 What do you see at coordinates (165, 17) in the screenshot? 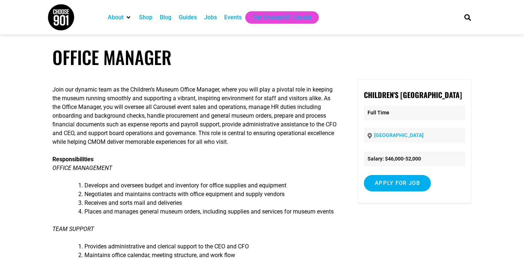
I see `a: Blog` at bounding box center [165, 17].